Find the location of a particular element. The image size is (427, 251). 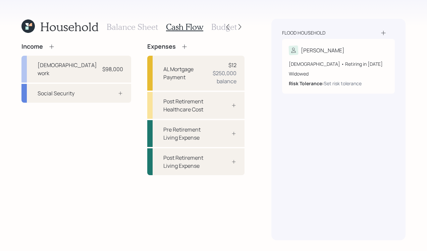

div: Flood household is located at coordinates (304, 33).